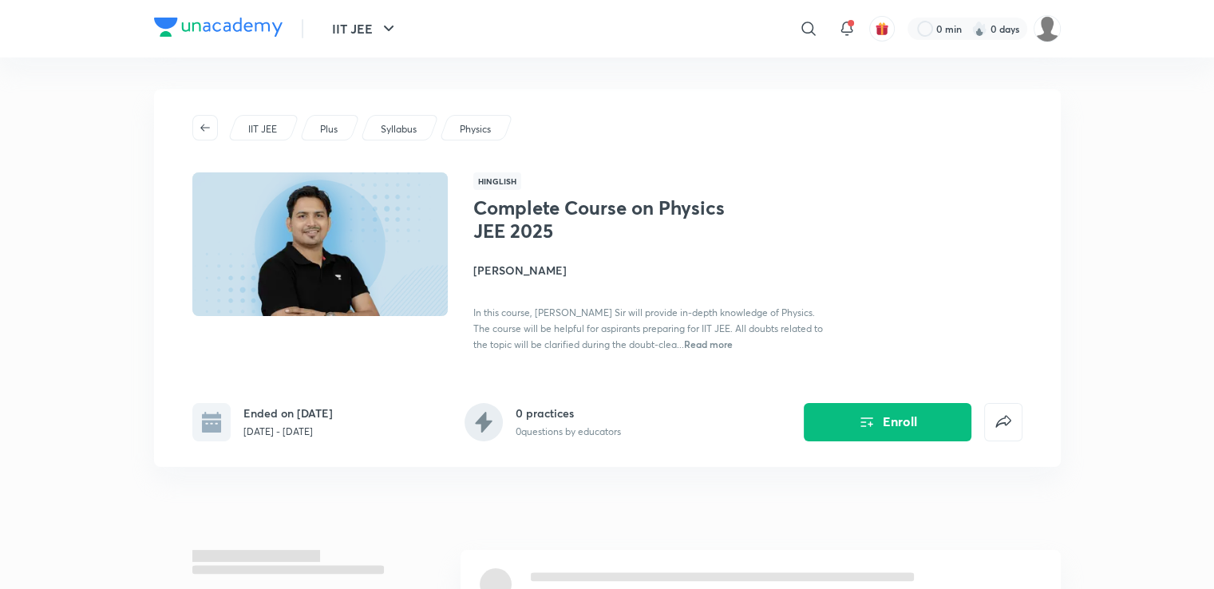 Image resolution: width=1214 pixels, height=589 pixels. I want to click on p: 0 questions by educators, so click(569, 432).